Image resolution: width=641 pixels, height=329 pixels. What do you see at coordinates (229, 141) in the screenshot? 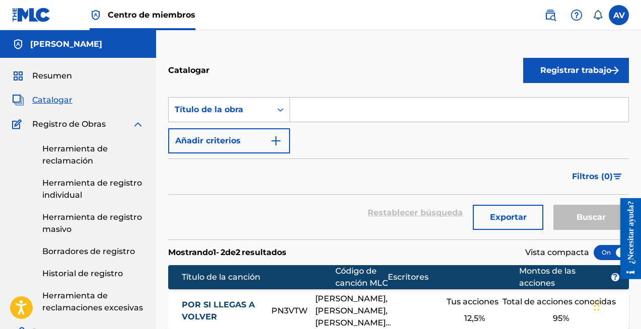
I see `button: Añadir criterios` at bounding box center [229, 141].